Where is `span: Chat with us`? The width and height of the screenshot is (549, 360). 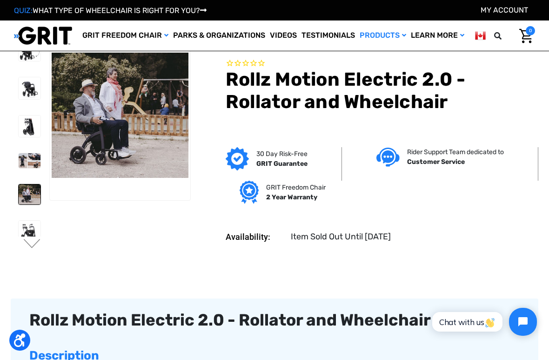
span: Chat with us is located at coordinates (45, 22).